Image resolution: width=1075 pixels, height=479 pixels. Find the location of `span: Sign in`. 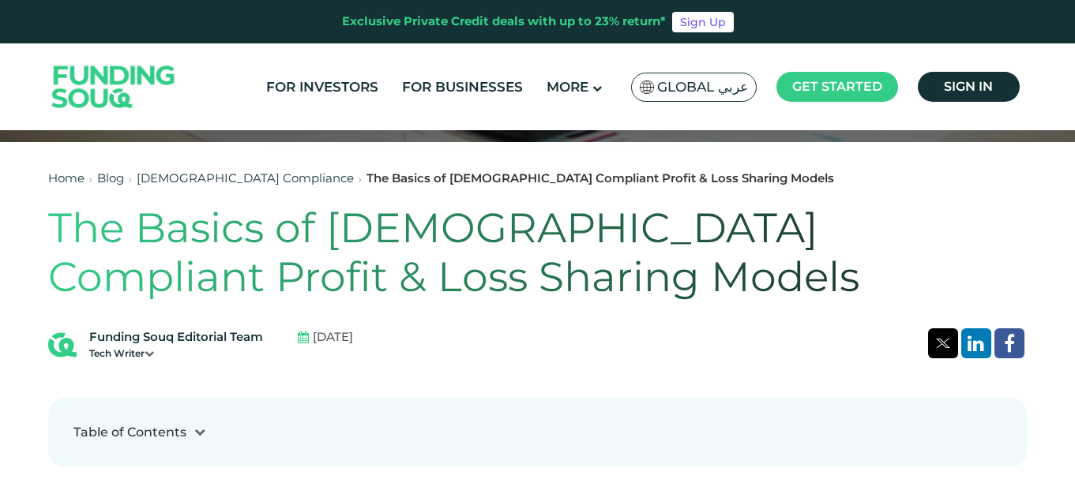

span: Sign in is located at coordinates (968, 86).